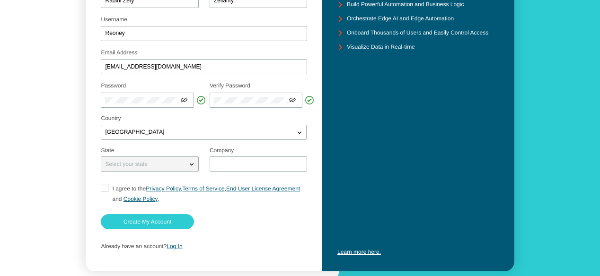 The height and width of the screenshot is (276, 600). Describe the element at coordinates (141, 199) in the screenshot. I see `a: Cookie Policy` at that location.